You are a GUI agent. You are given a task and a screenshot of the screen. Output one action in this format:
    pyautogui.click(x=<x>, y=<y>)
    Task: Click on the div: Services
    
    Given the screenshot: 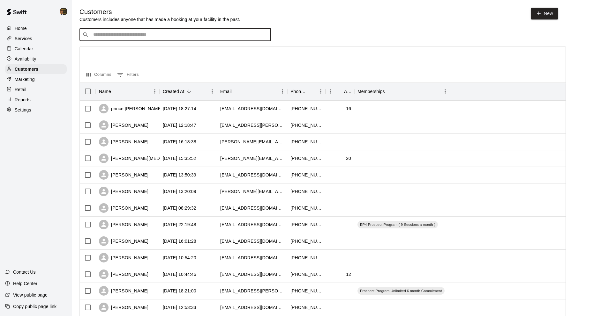 What is the action you would take?
    pyautogui.click(x=36, y=39)
    